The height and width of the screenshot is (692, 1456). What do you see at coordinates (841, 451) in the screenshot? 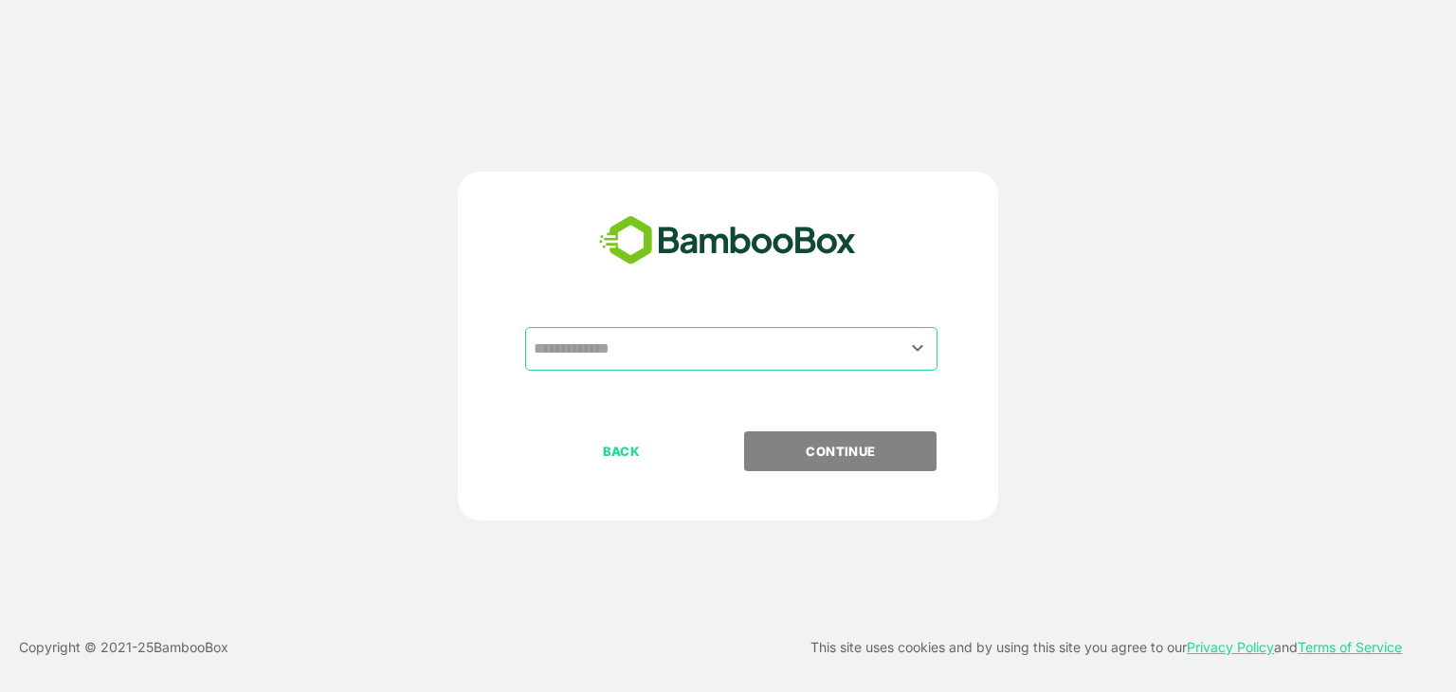
I see `p: CONTINUE` at bounding box center [841, 451].